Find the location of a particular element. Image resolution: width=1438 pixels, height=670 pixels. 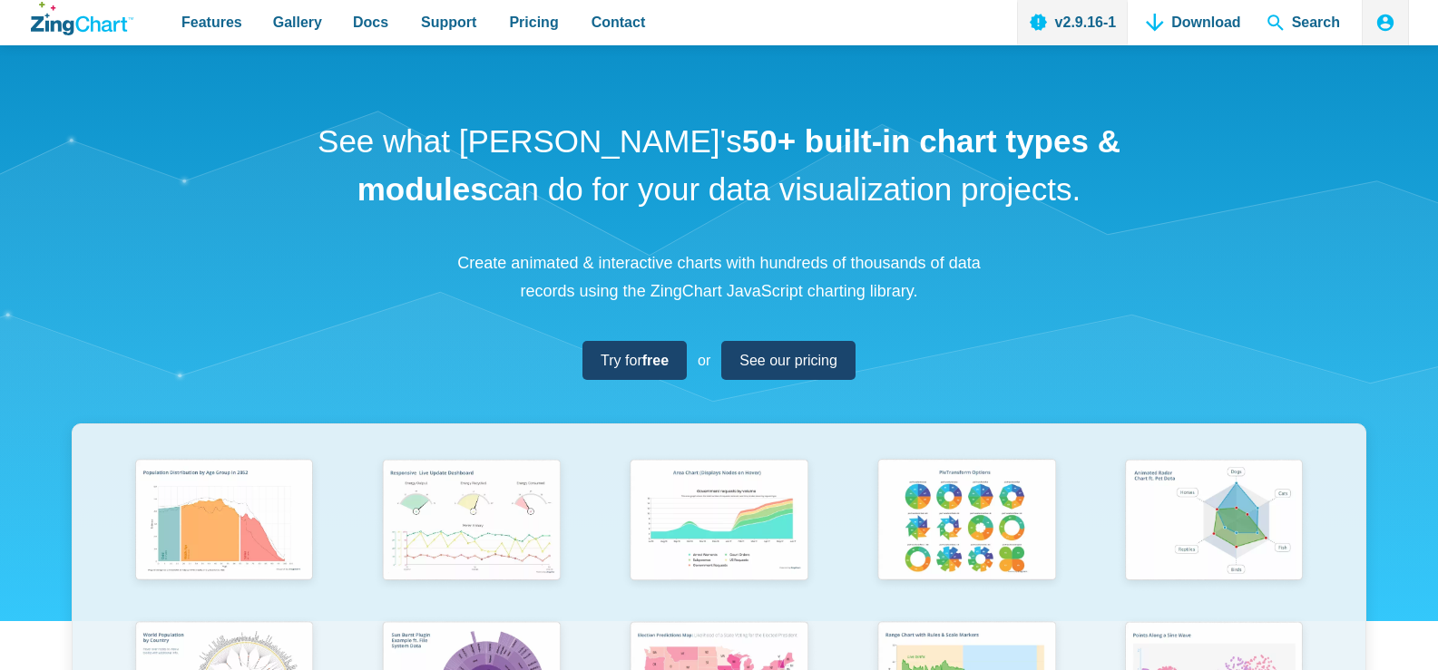

p: Create animated & interactive charts with hundreds of thousands of data records using the ZingCha... is located at coordinates (719, 277).